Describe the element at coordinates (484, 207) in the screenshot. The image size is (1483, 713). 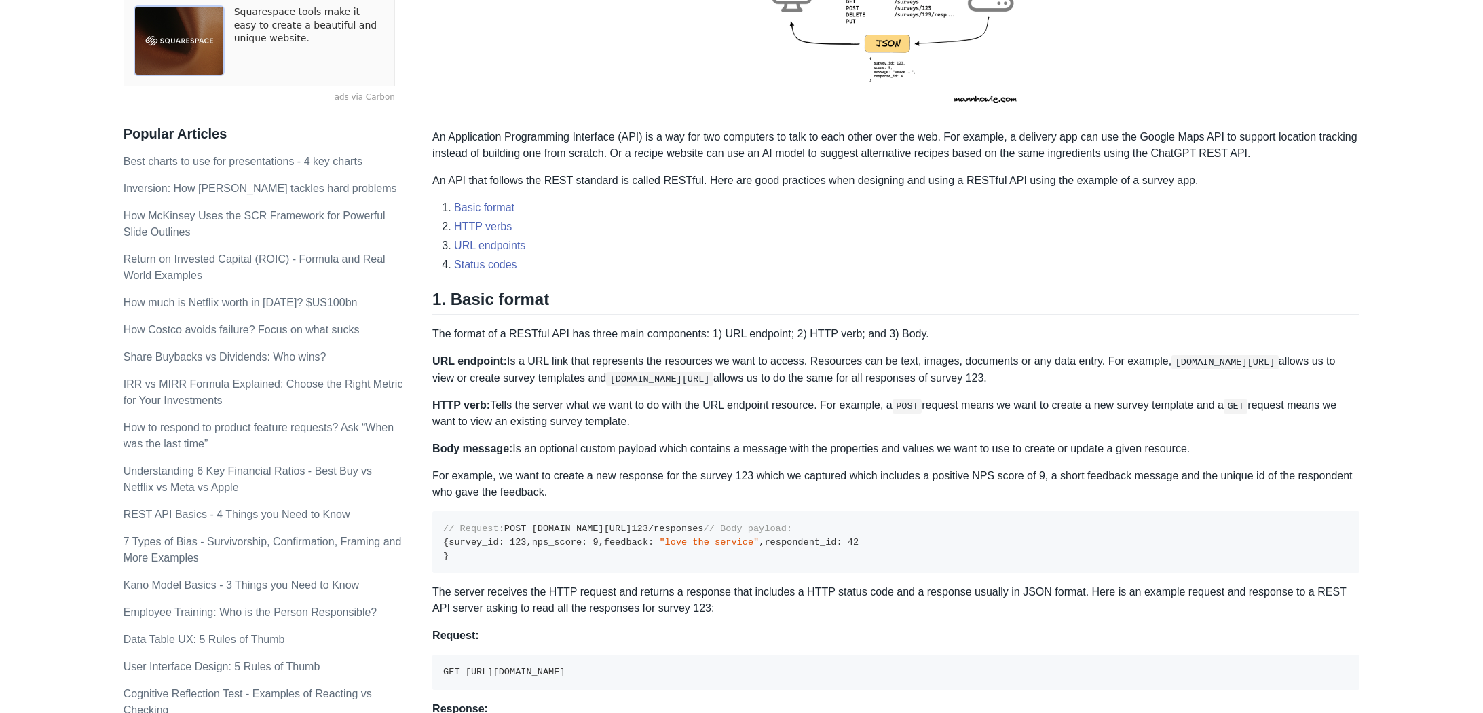
I see `a: Basic format` at that location.